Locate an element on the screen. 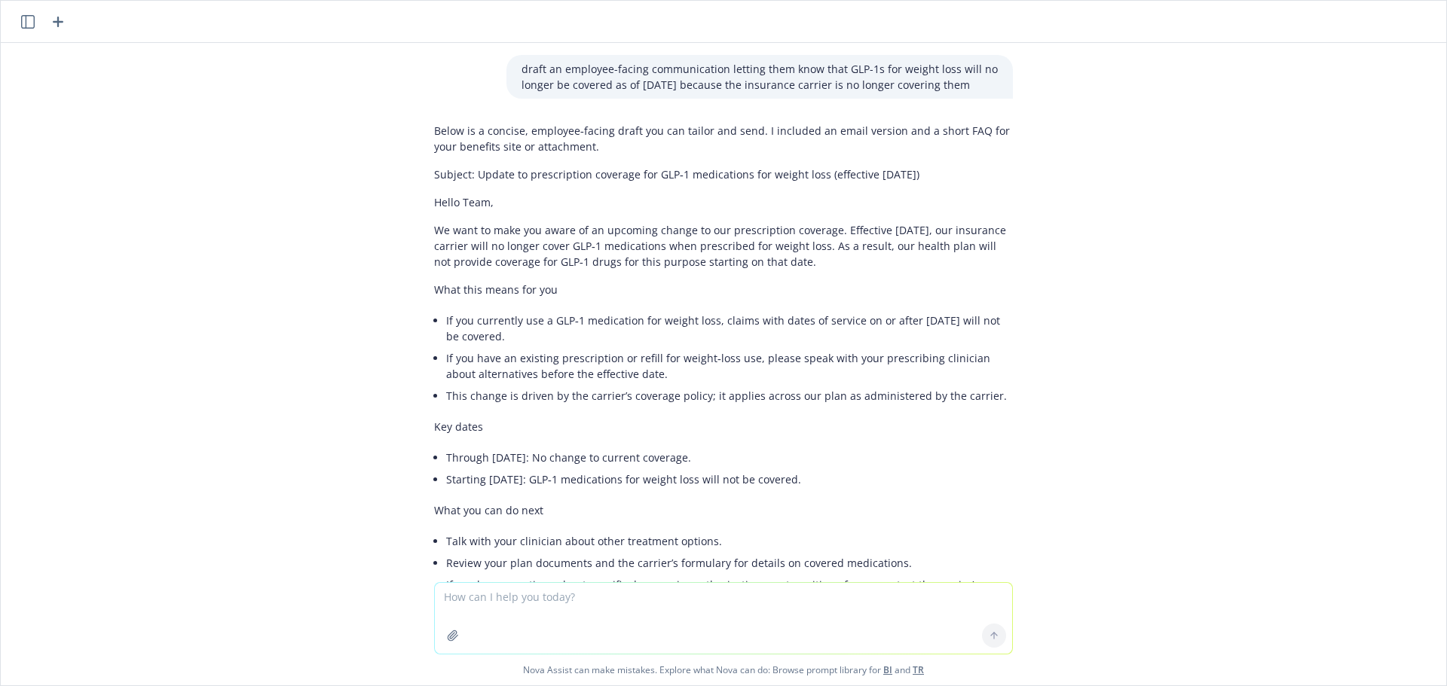 This screenshot has width=1447, height=686. li: If you have questions about specific drugs, prior authorizations, or transition of care, contact ... is located at coordinates (729, 593).